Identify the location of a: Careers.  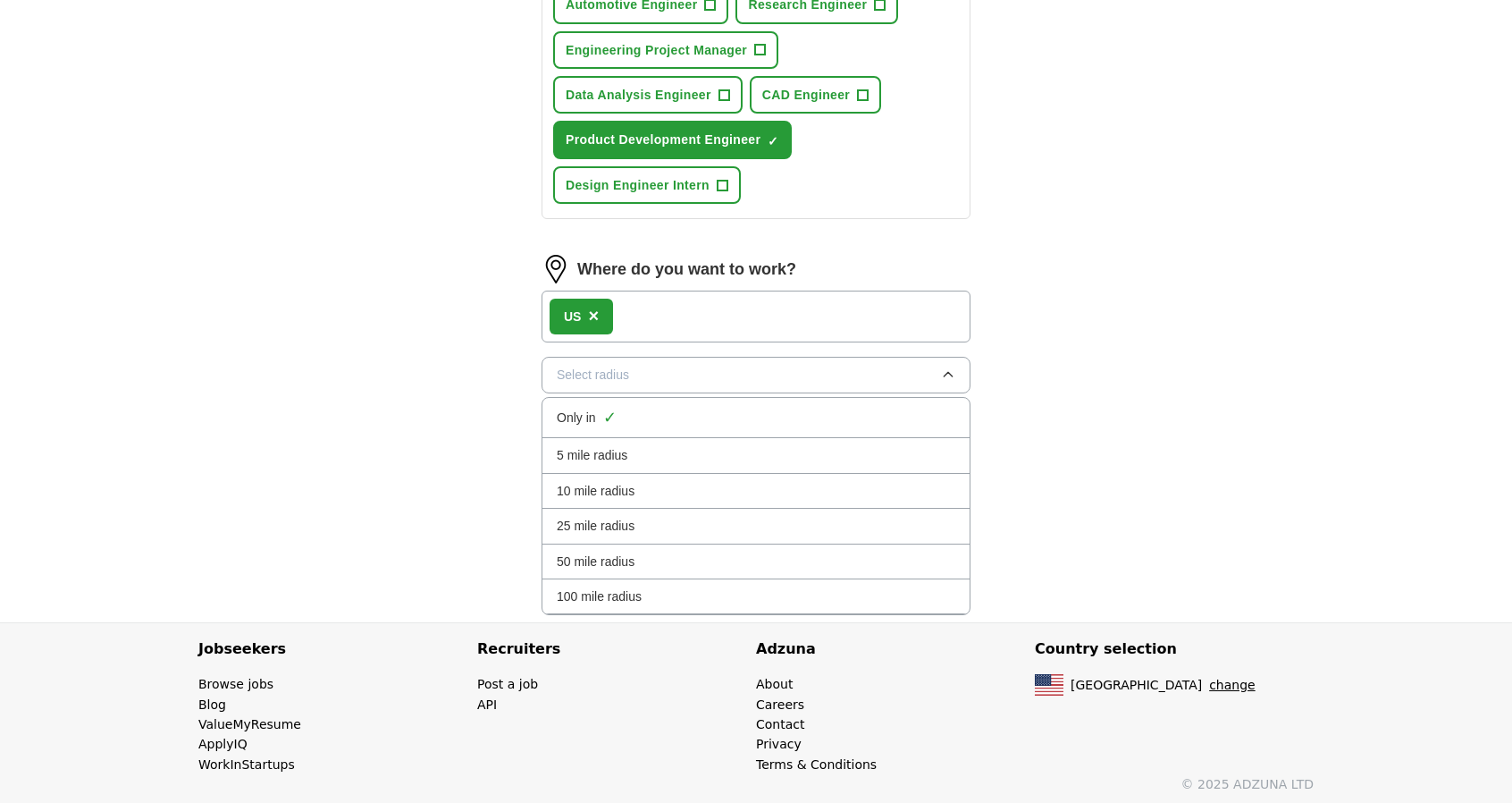
(780, 704).